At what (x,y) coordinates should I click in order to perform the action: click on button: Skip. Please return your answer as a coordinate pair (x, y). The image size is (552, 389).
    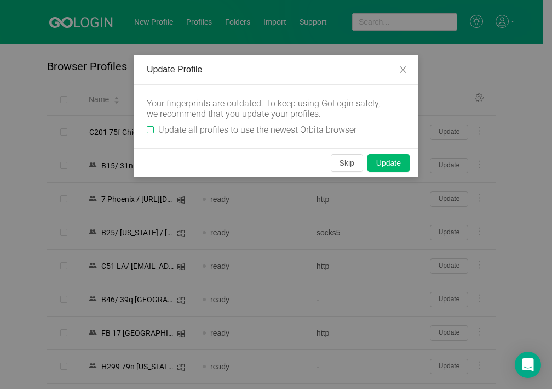
    Looking at the image, I should click on (347, 163).